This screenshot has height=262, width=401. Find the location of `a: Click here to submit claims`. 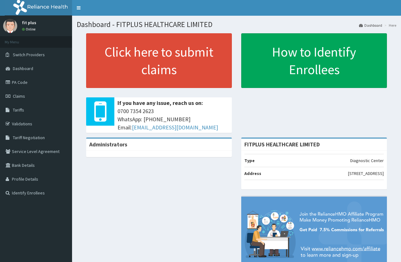

a: Click here to submit claims is located at coordinates (159, 61).